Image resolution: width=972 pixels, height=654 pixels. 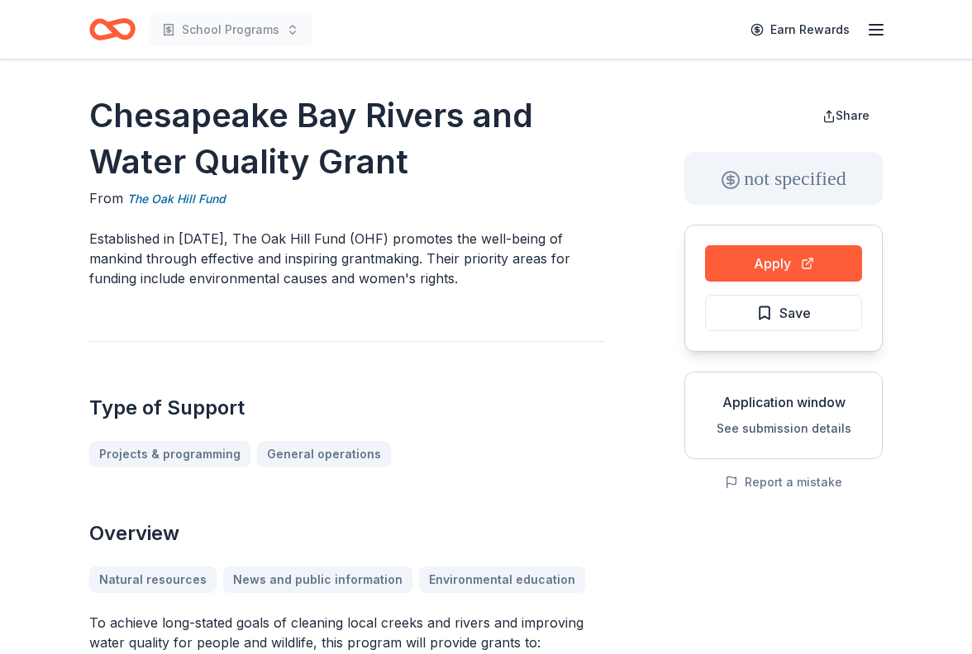 What do you see at coordinates (800, 30) in the screenshot?
I see `a: Earn Rewards` at bounding box center [800, 30].